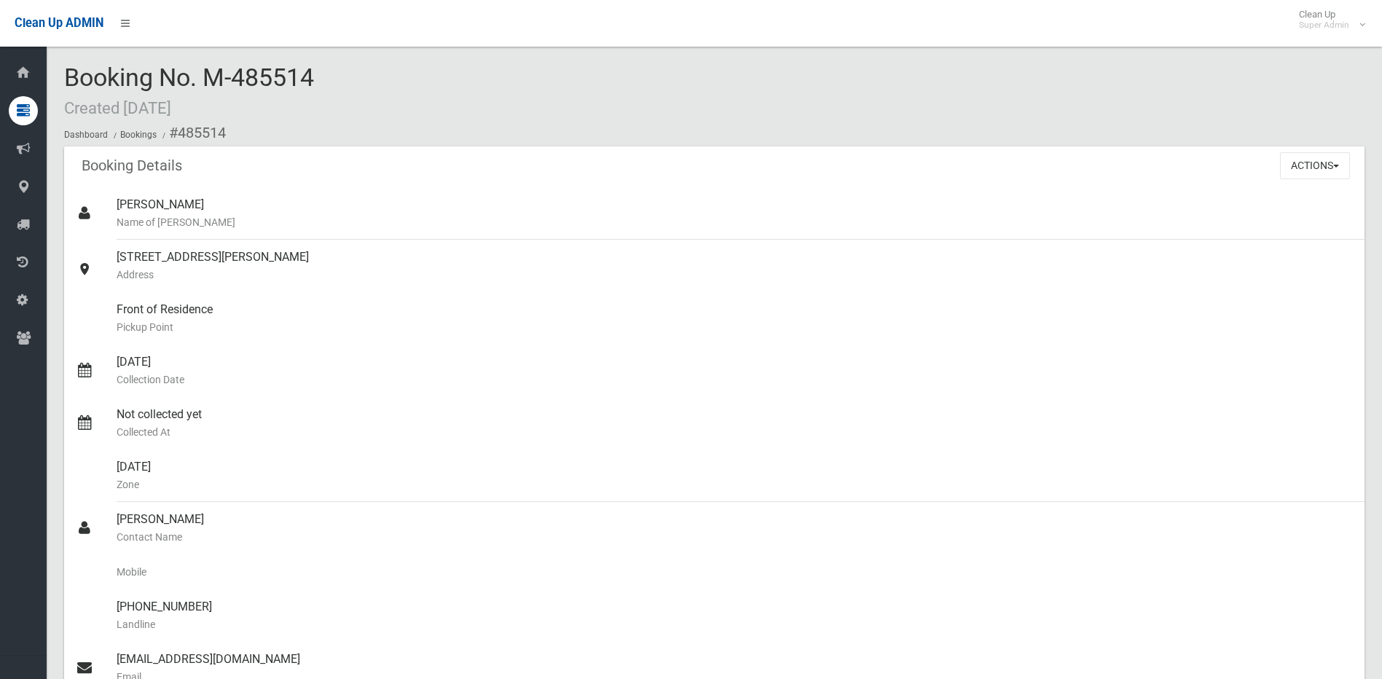  Describe the element at coordinates (734, 423) in the screenshot. I see `div: Not collected yet` at that location.